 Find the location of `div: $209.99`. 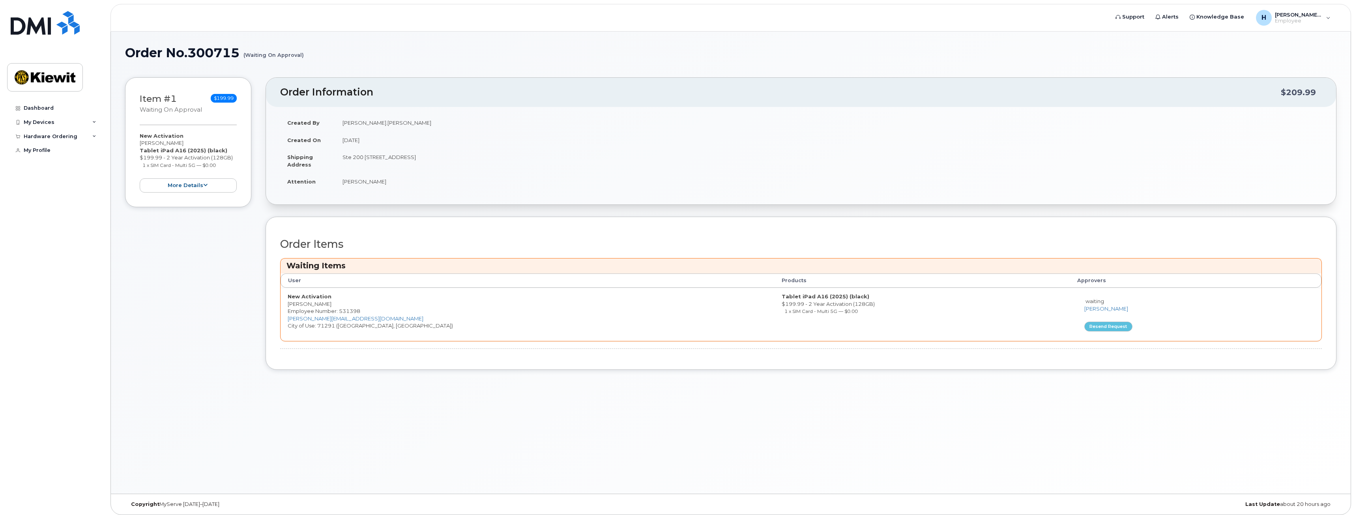

div: $209.99 is located at coordinates (1298, 92).